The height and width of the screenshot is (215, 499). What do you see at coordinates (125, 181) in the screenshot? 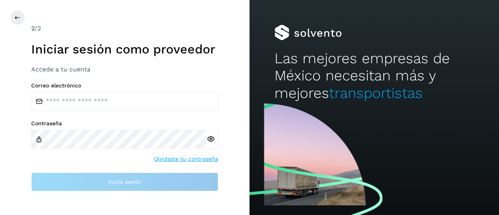
I see `button: Inicia sesión` at bounding box center [125, 181].